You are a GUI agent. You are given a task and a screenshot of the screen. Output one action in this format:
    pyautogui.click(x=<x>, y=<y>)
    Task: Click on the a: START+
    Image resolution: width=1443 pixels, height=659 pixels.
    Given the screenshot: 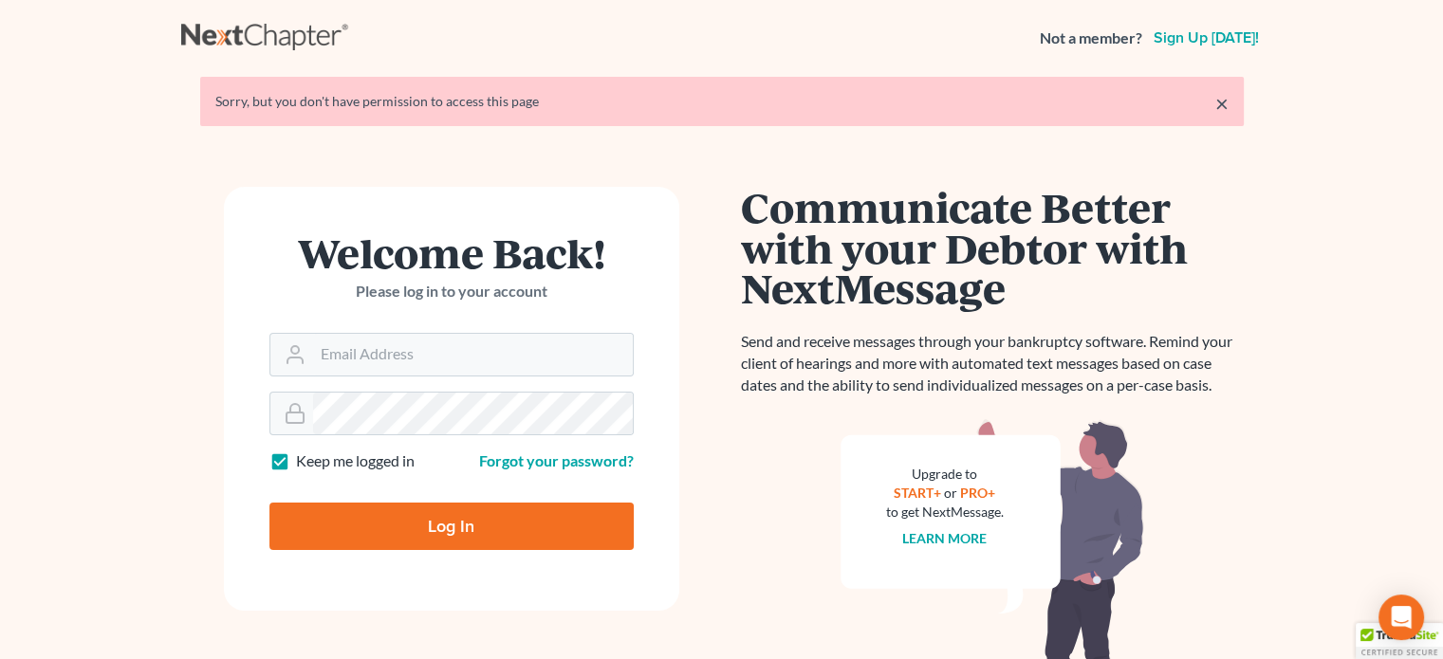 What is the action you would take?
    pyautogui.click(x=917, y=492)
    